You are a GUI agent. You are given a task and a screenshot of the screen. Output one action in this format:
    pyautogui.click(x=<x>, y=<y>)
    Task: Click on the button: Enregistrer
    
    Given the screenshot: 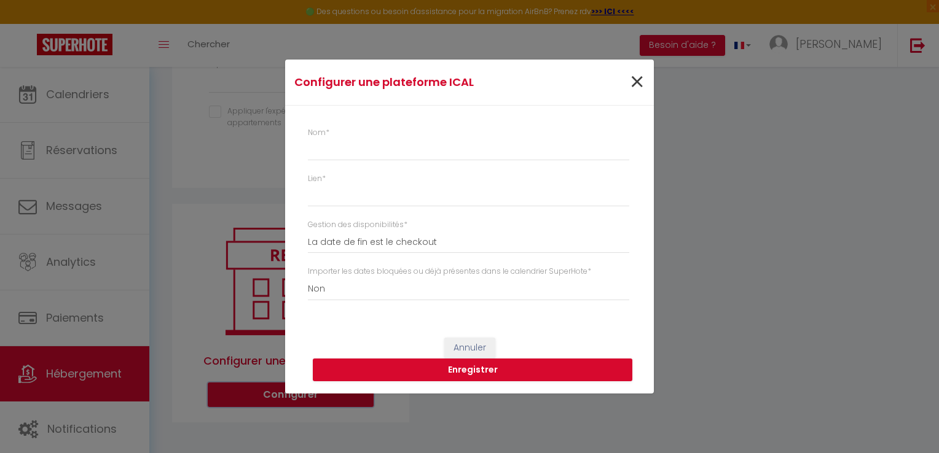 What is the action you would take?
    pyautogui.click(x=472, y=370)
    